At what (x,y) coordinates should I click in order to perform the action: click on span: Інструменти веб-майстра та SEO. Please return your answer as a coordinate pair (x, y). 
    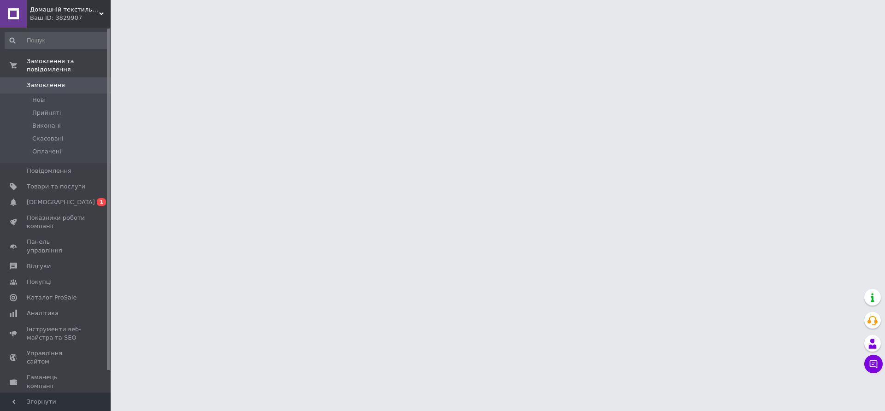
    Looking at the image, I should click on (56, 334).